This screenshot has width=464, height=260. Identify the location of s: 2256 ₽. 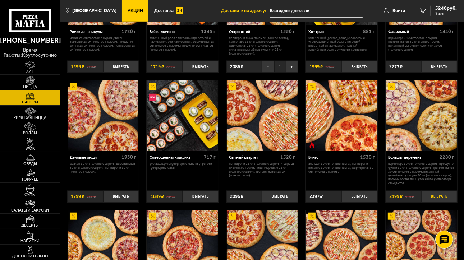
(170, 66).